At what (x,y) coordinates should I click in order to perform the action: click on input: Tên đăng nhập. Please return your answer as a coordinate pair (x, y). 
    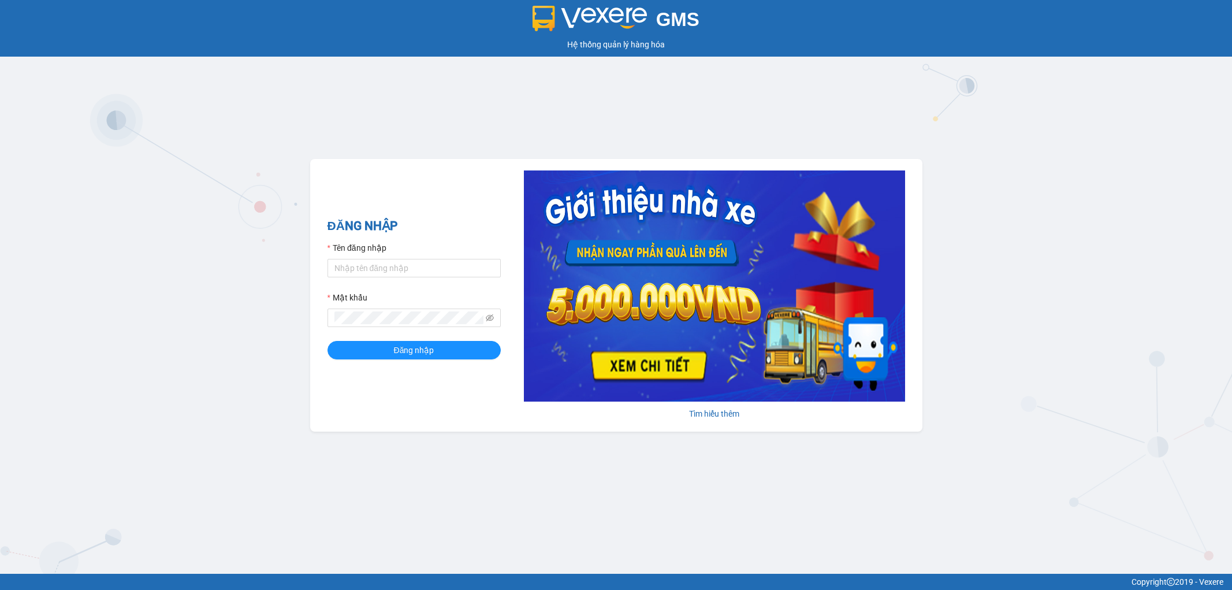
    Looking at the image, I should click on (414, 268).